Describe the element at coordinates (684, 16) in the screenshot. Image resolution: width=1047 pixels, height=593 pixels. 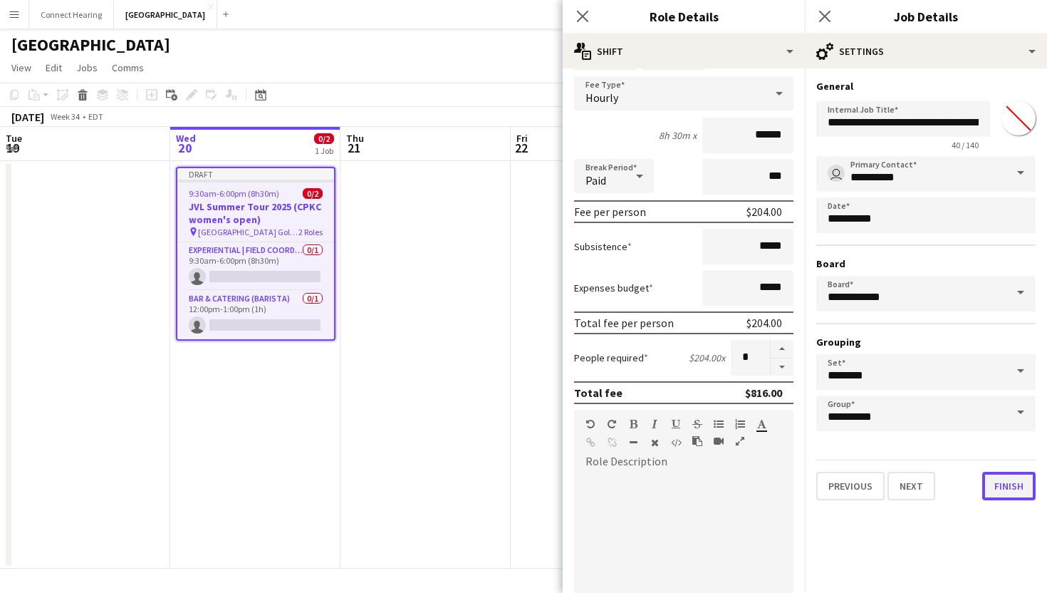
I see `h3: Role Details` at that location.